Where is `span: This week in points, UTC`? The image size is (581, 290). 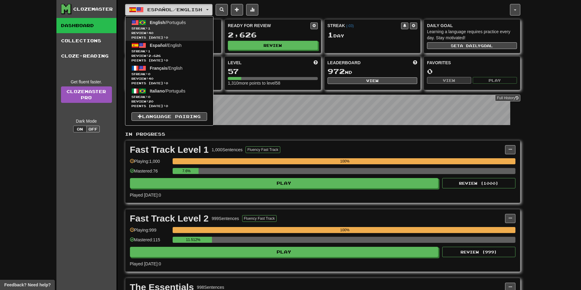
span: This week in points, UTC is located at coordinates (415, 63).